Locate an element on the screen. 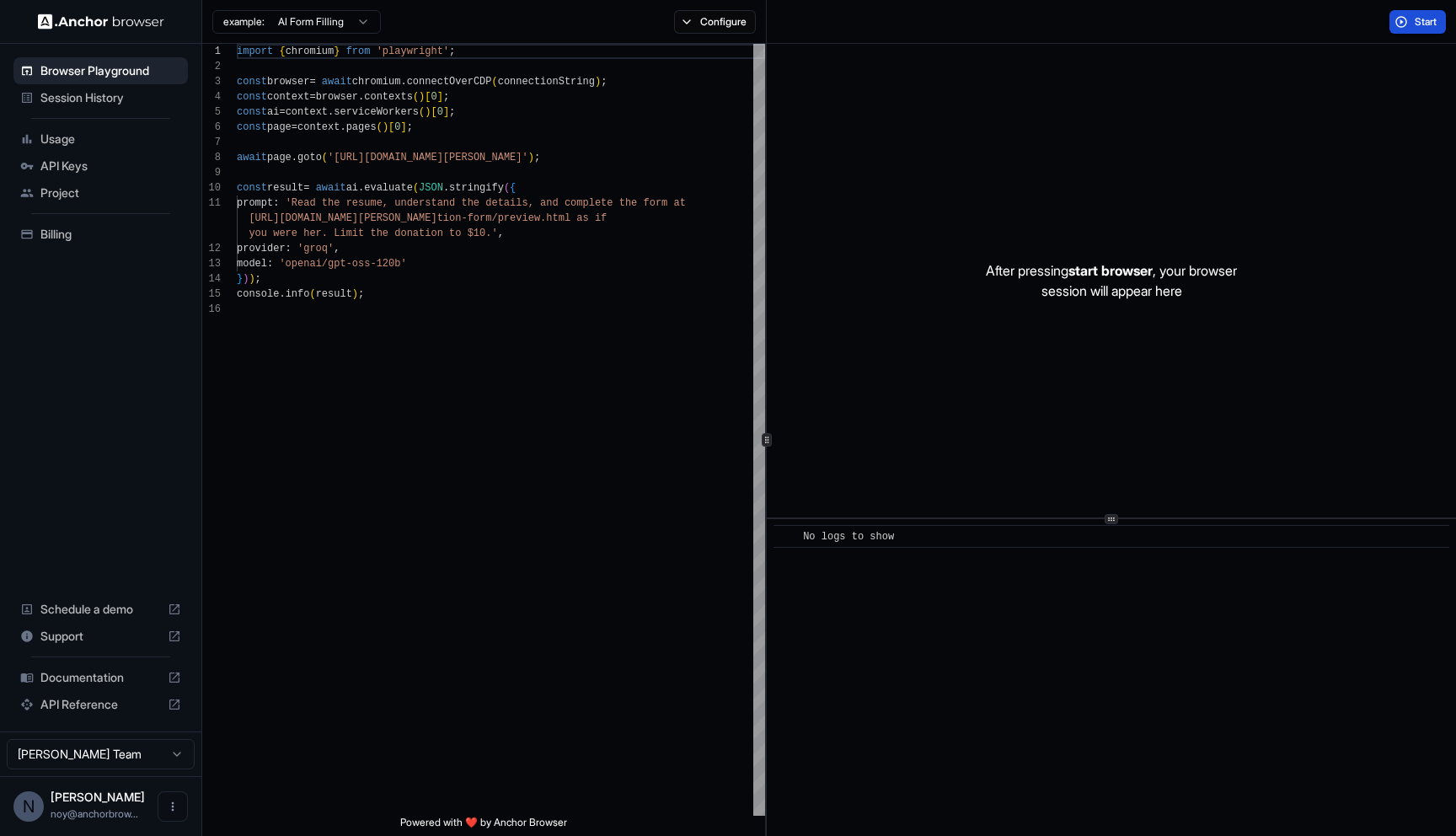 This screenshot has width=1456, height=836. div: 1 is located at coordinates (212, 51).